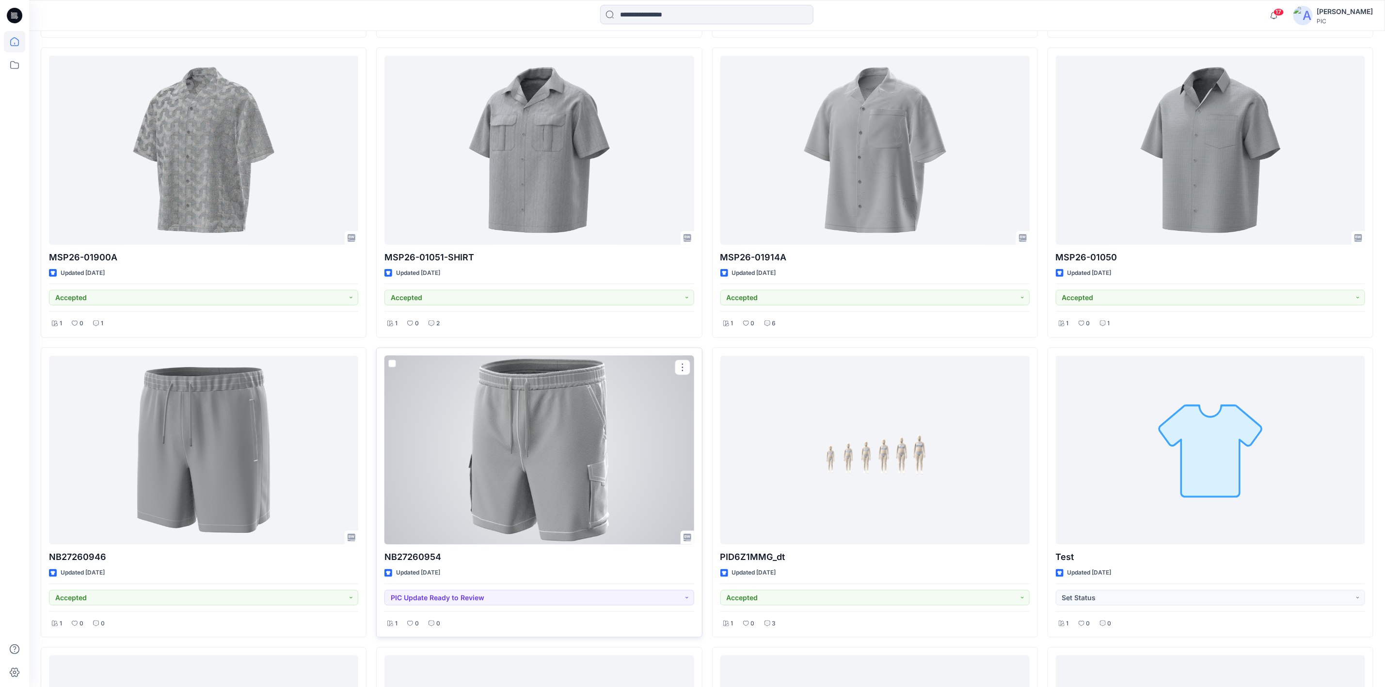 Image resolution: width=1385 pixels, height=687 pixels. Describe the element at coordinates (875, 150) in the screenshot. I see `a: MSP26-01914A` at that location.